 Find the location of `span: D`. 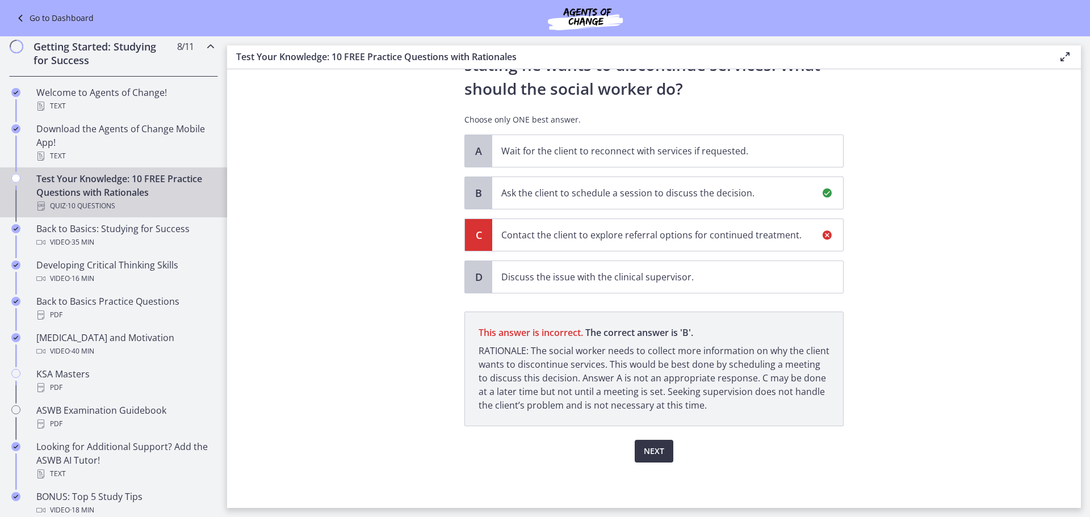

span: D is located at coordinates (479, 277).